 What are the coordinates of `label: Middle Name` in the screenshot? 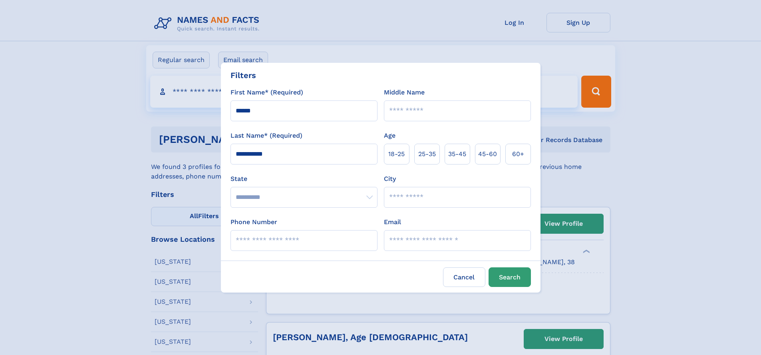 It's located at (404, 92).